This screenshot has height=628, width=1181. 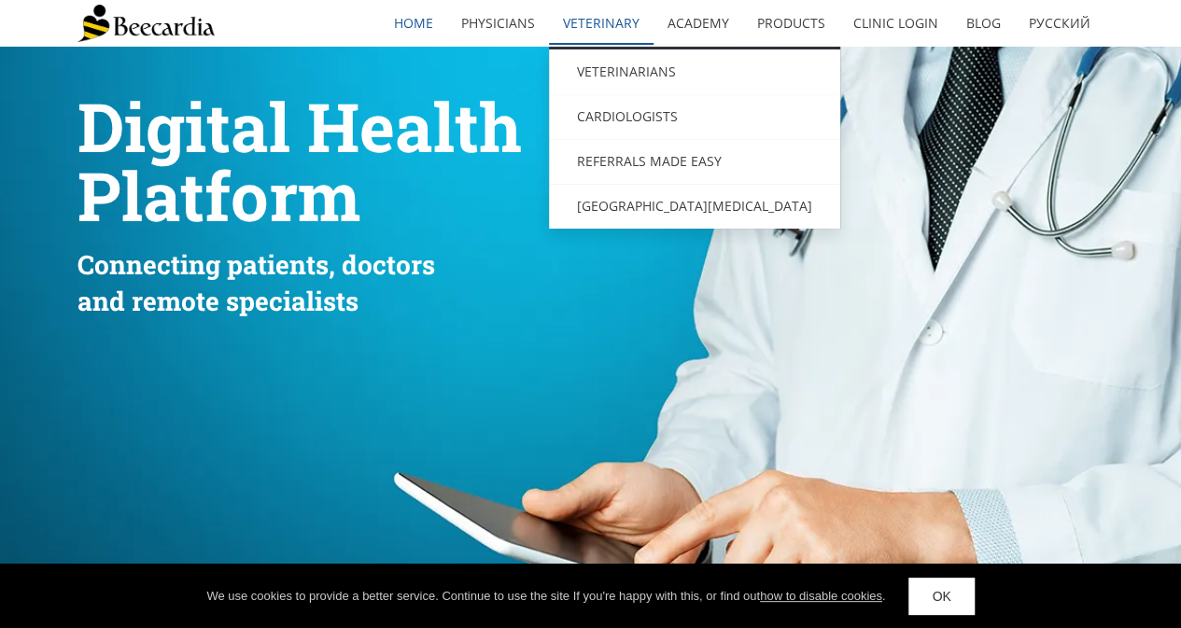 I want to click on span: and remote specialists, so click(x=217, y=301).